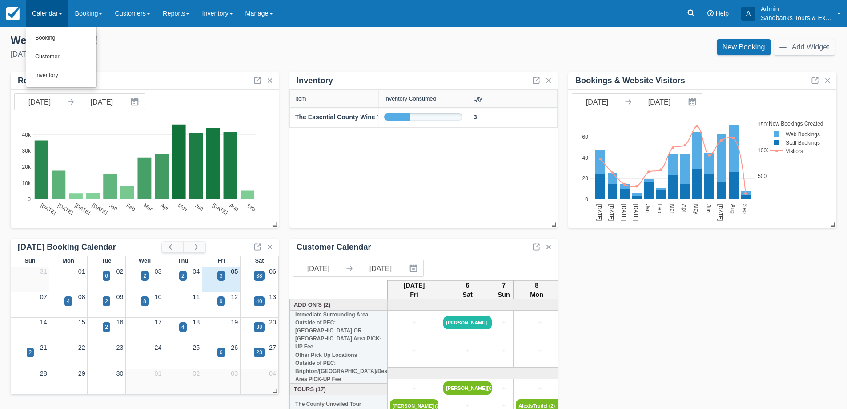  Describe the element at coordinates (273, 347) in the screenshot. I see `a: 27` at that location.